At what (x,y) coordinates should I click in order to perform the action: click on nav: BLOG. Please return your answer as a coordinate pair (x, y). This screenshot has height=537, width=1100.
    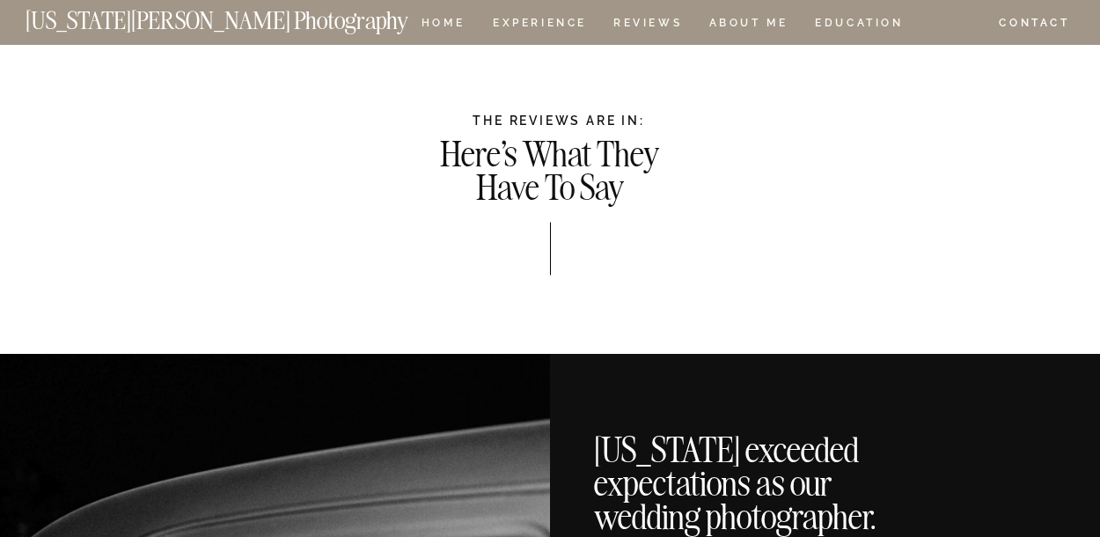
    Looking at the image, I should click on (949, 25).